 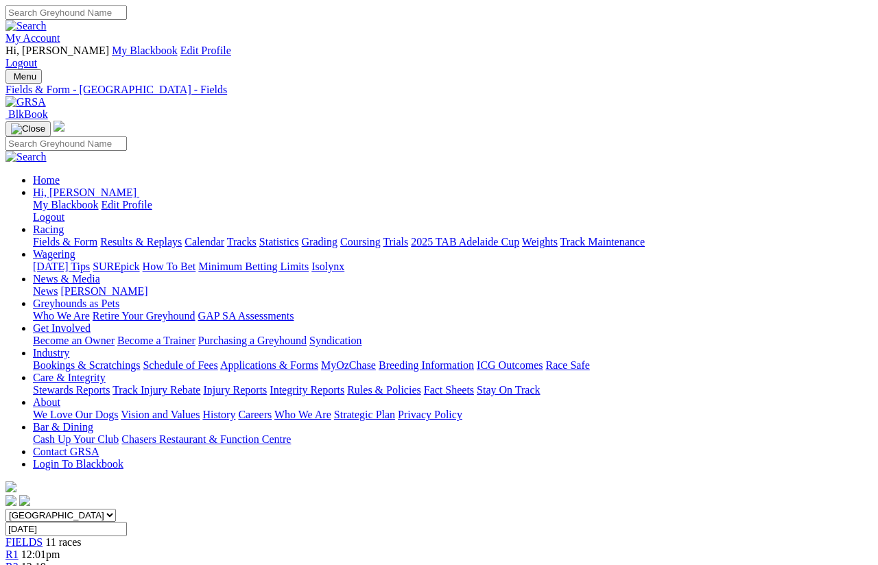 I want to click on a: Fact Sheets, so click(x=448, y=389).